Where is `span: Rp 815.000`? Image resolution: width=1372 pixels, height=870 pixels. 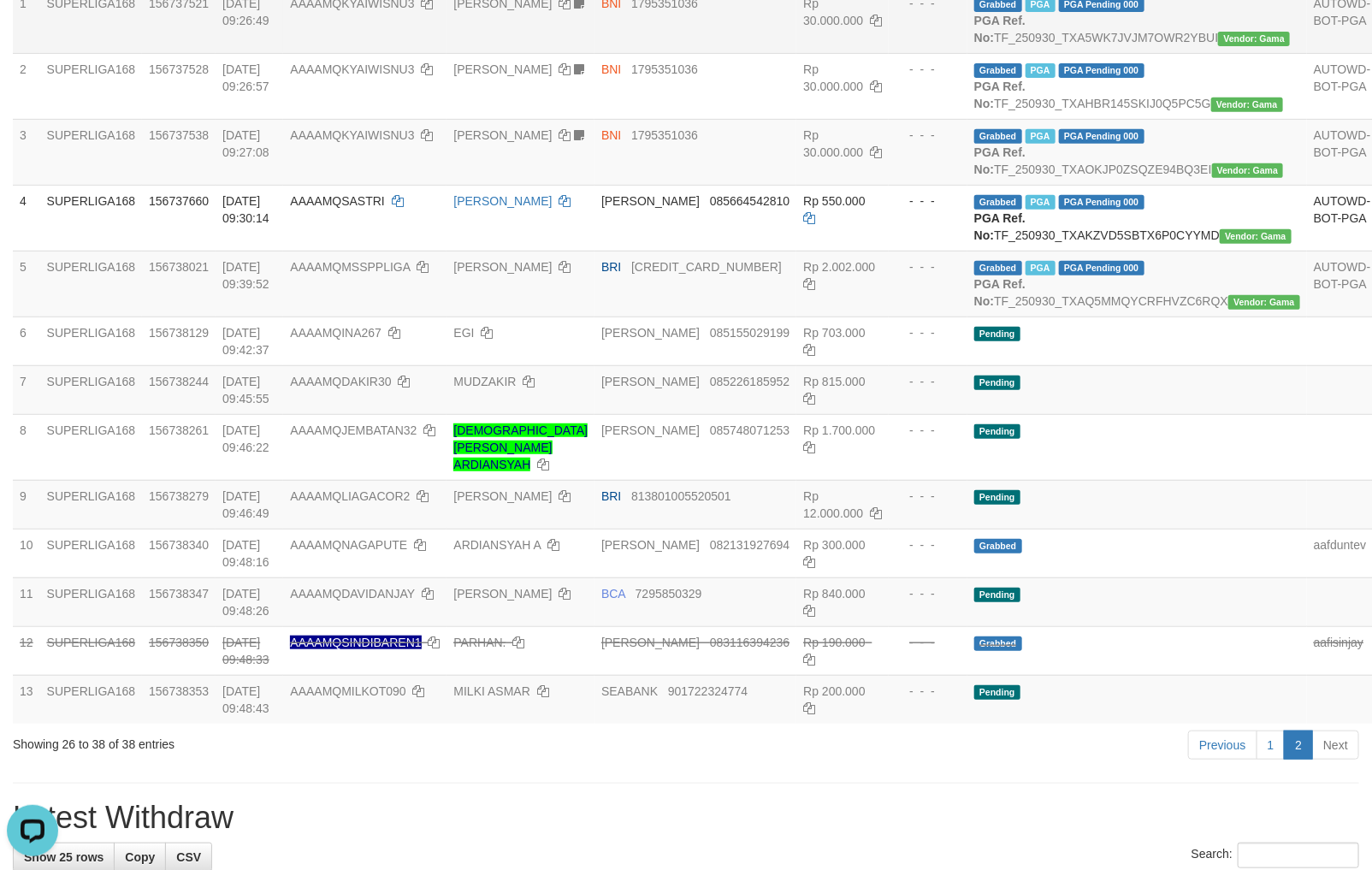
span: Rp 815.000 is located at coordinates (834, 382).